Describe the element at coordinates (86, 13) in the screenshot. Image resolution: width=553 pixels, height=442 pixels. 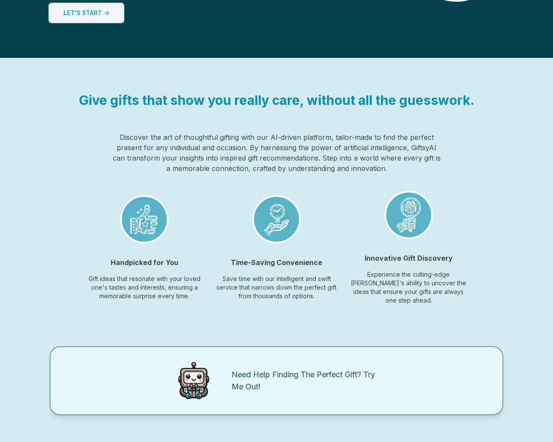
I see `button: Let's start ->` at that location.